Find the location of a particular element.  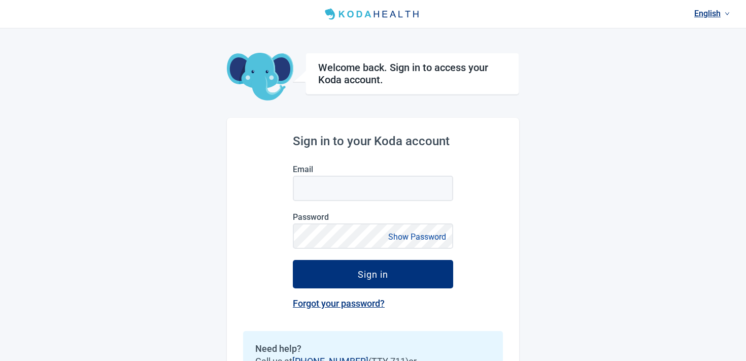

a: Current language: English is located at coordinates (712, 13).